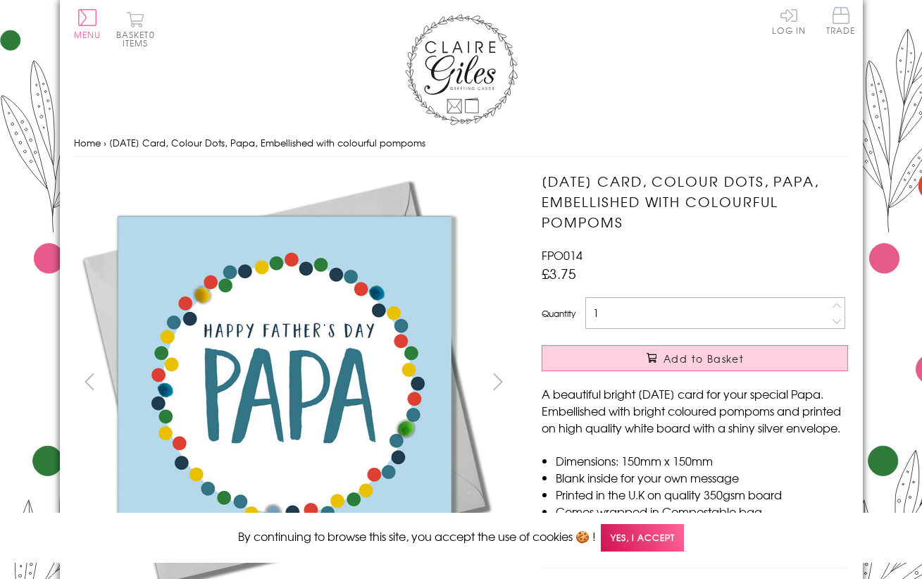 The image size is (922, 579). What do you see at coordinates (703, 358) in the screenshot?
I see `span: Add to Basket` at bounding box center [703, 358].